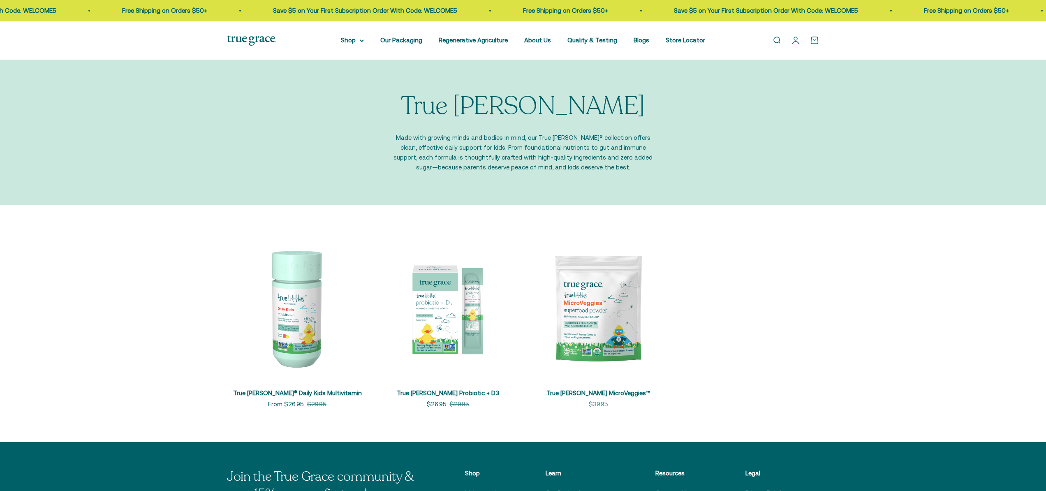 The width and height of the screenshot is (1046, 491). Describe the element at coordinates (598, 308) in the screenshot. I see `img: Kids Daily Superfood for Immune Health* Easy way for kids to get more greens in their diet Regene...` at that location.